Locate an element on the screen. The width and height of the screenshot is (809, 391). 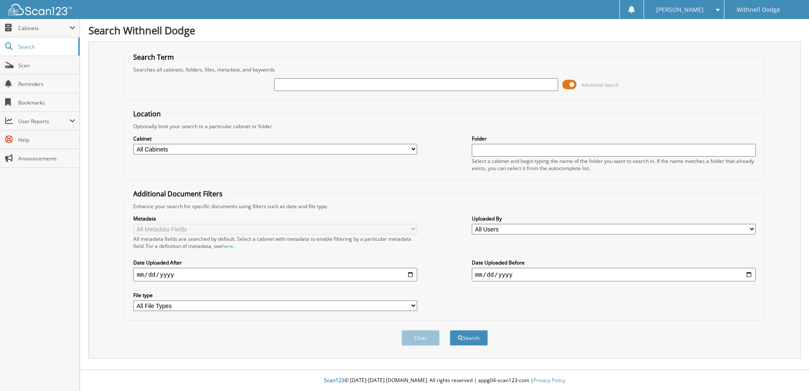
button: Clear is located at coordinates (421, 338).